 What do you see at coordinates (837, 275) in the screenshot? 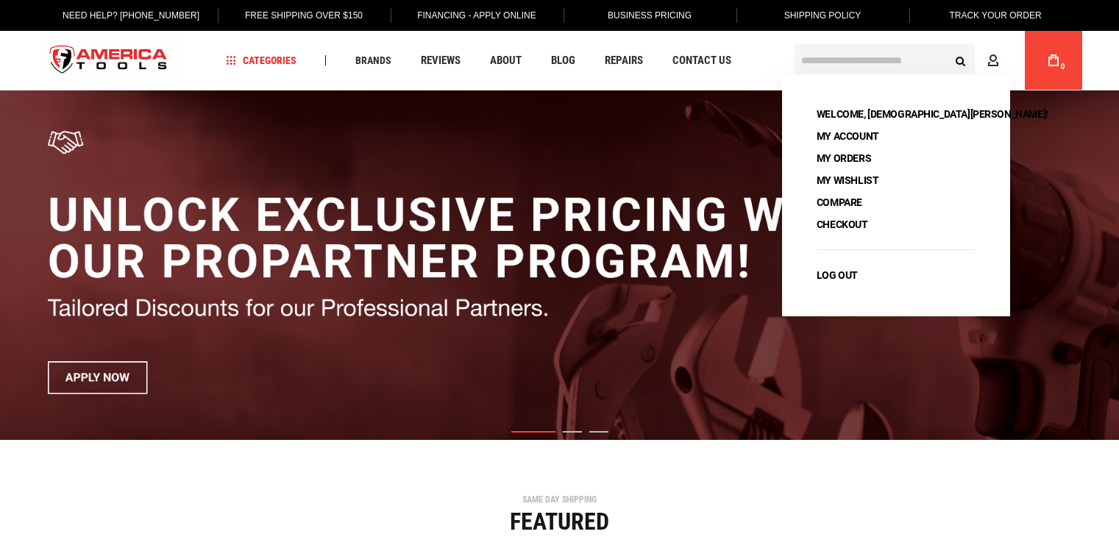
I see `a: Log Out` at bounding box center [837, 275].